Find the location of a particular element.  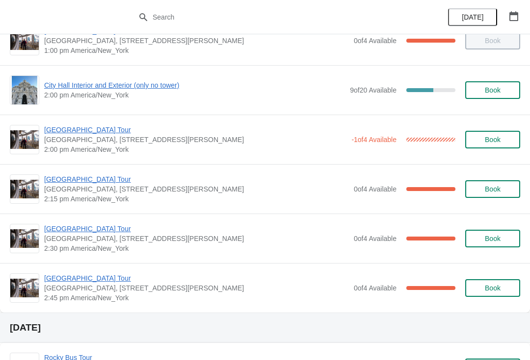

span: City Hall Interior and Exterior (only no tower) is located at coordinates (194, 85).